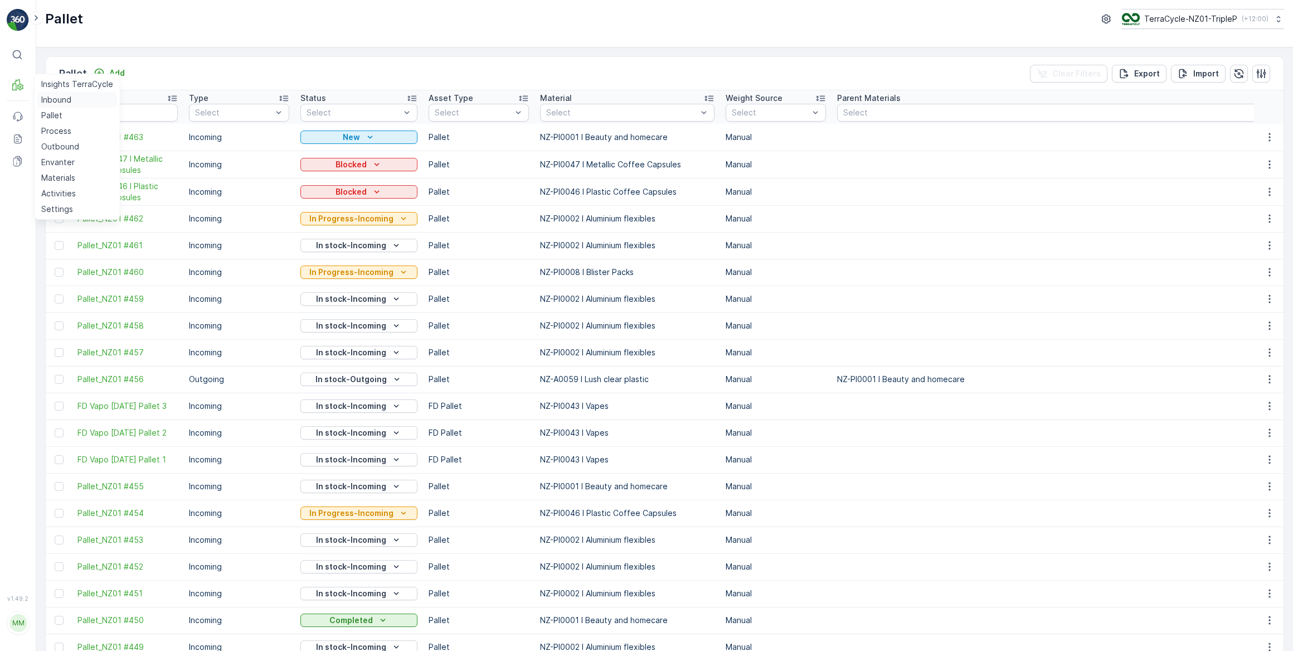 The height and width of the screenshot is (651, 1293). Describe the element at coordinates (1131, 19) in the screenshot. I see `img: TC_7kpGtVS.png` at that location.